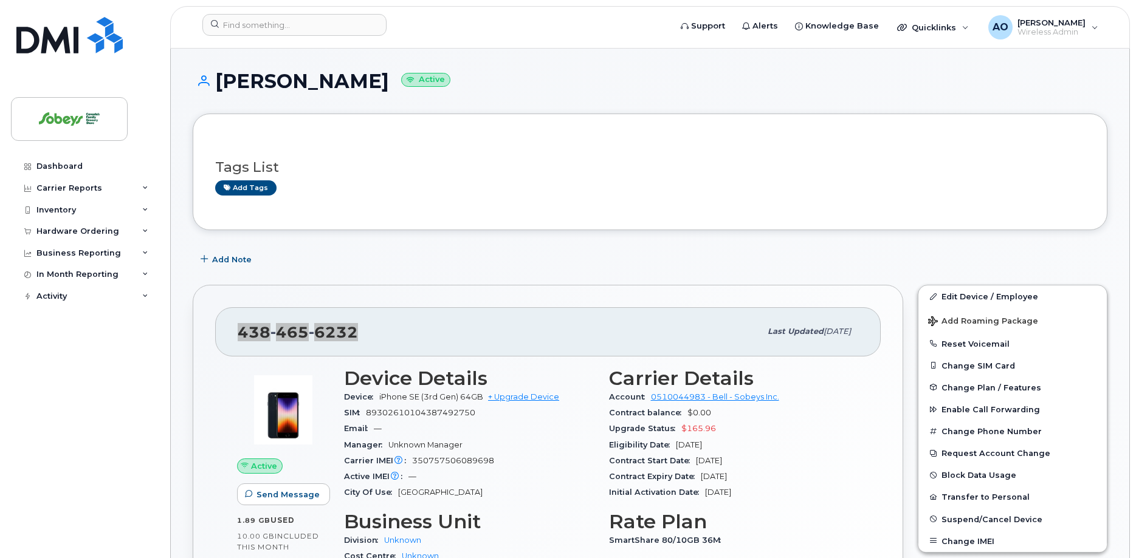 This screenshot has width=1136, height=558. Describe the element at coordinates (1012, 453) in the screenshot. I see `button: Request Account Change` at that location.